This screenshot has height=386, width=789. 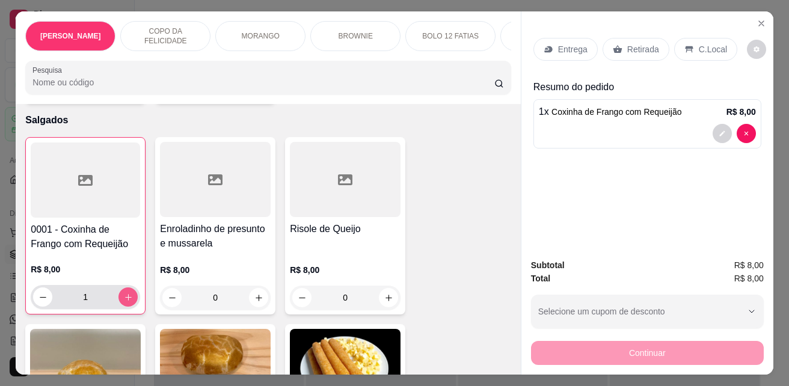 What do you see at coordinates (345, 229) in the screenshot?
I see `h4: Risole de Queijo` at bounding box center [345, 229].